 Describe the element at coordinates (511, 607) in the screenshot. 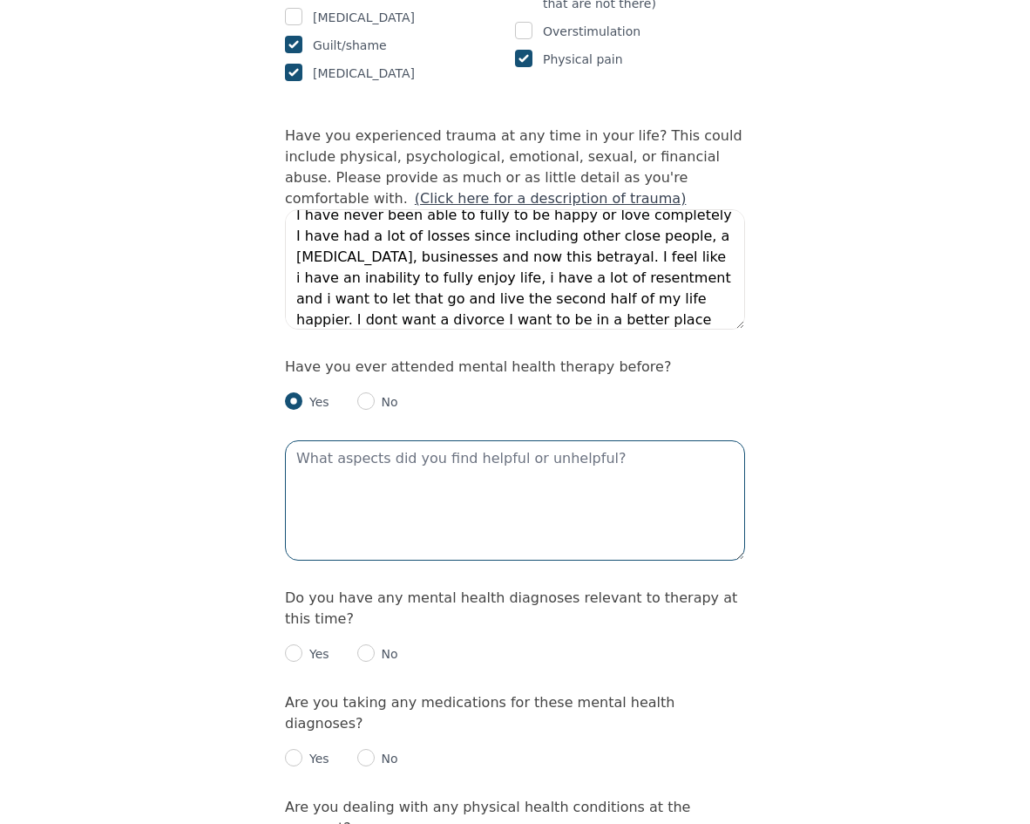

I see `label: Do you have any mental health diagnoses relevant to therapy at this time?` at that location.